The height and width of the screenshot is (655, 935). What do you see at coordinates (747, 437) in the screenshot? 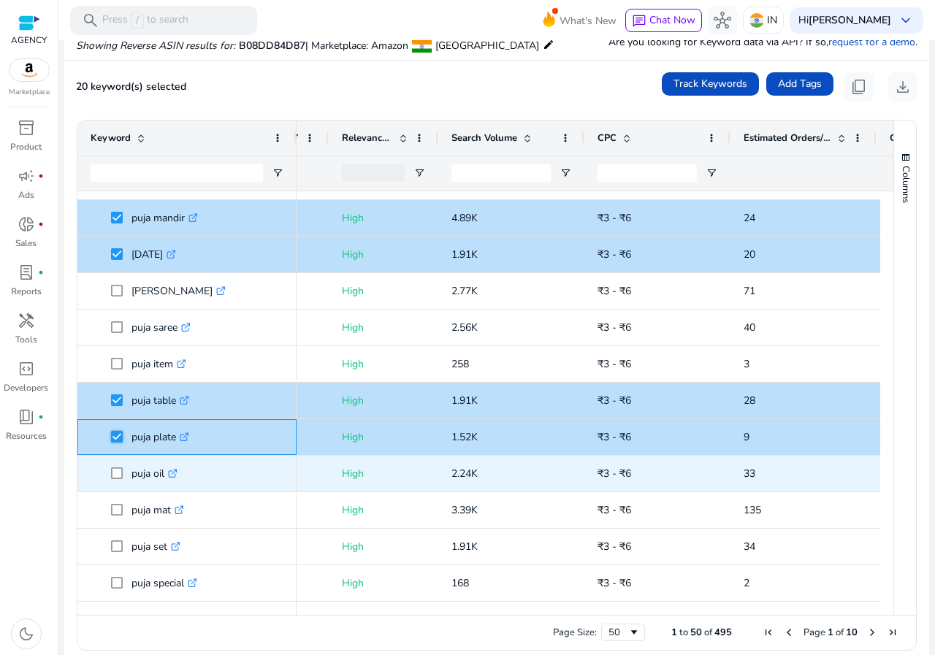
I see `span: 9` at bounding box center [747, 437].